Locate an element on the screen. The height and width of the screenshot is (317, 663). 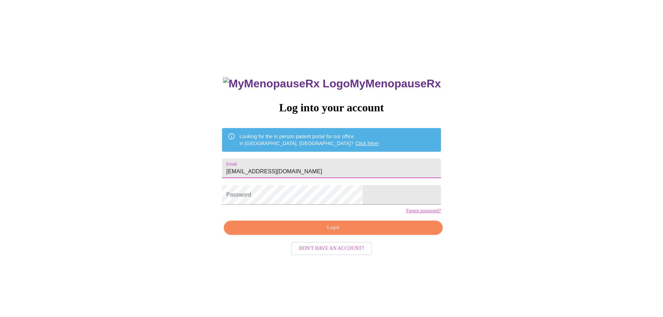
h3: Log into your account is located at coordinates (331, 108).